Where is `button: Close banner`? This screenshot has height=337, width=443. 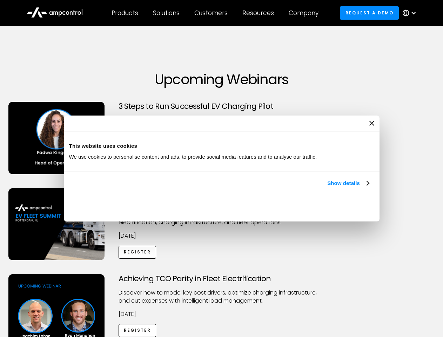
button: Close banner is located at coordinates (372, 123).